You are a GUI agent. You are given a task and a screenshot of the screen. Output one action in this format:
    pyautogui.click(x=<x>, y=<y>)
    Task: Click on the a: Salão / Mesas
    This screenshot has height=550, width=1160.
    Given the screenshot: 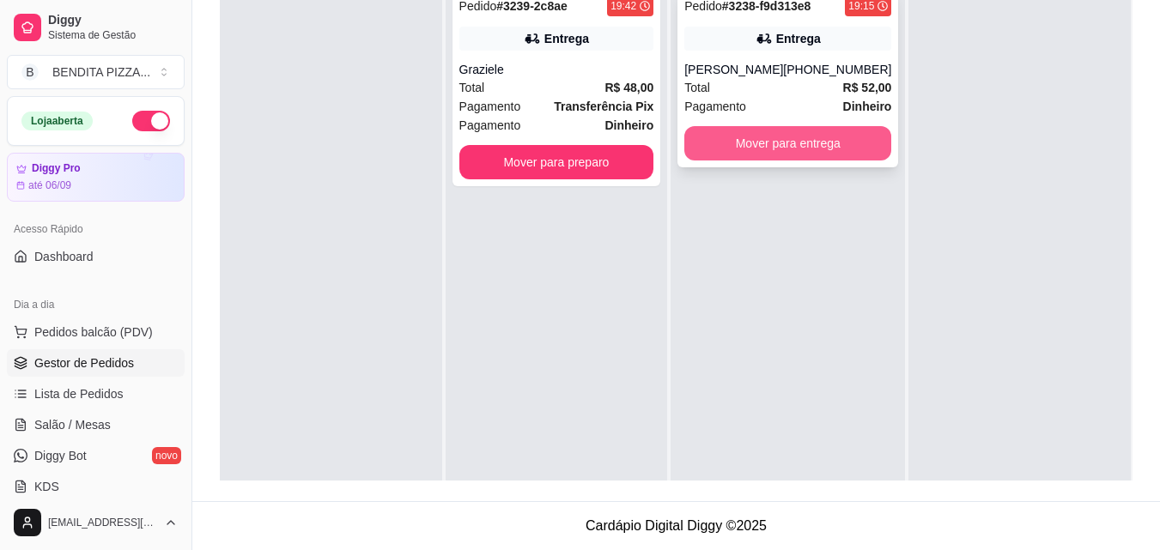 What is the action you would take?
    pyautogui.click(x=95, y=425)
    